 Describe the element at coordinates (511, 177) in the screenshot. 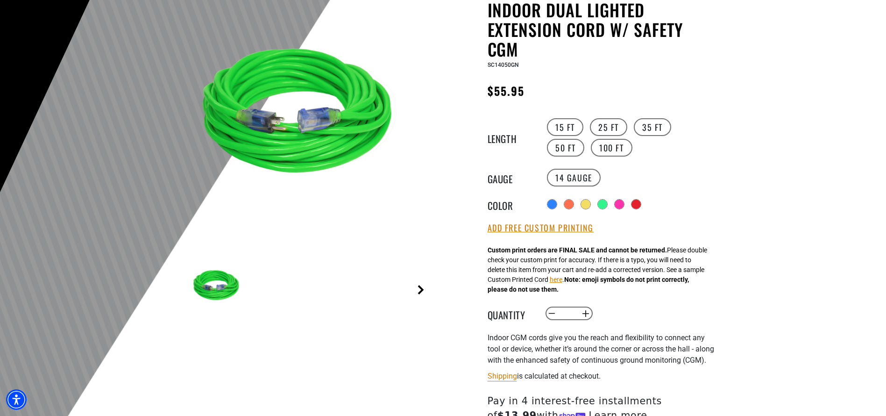

I see `legend: Gauge` at that location.